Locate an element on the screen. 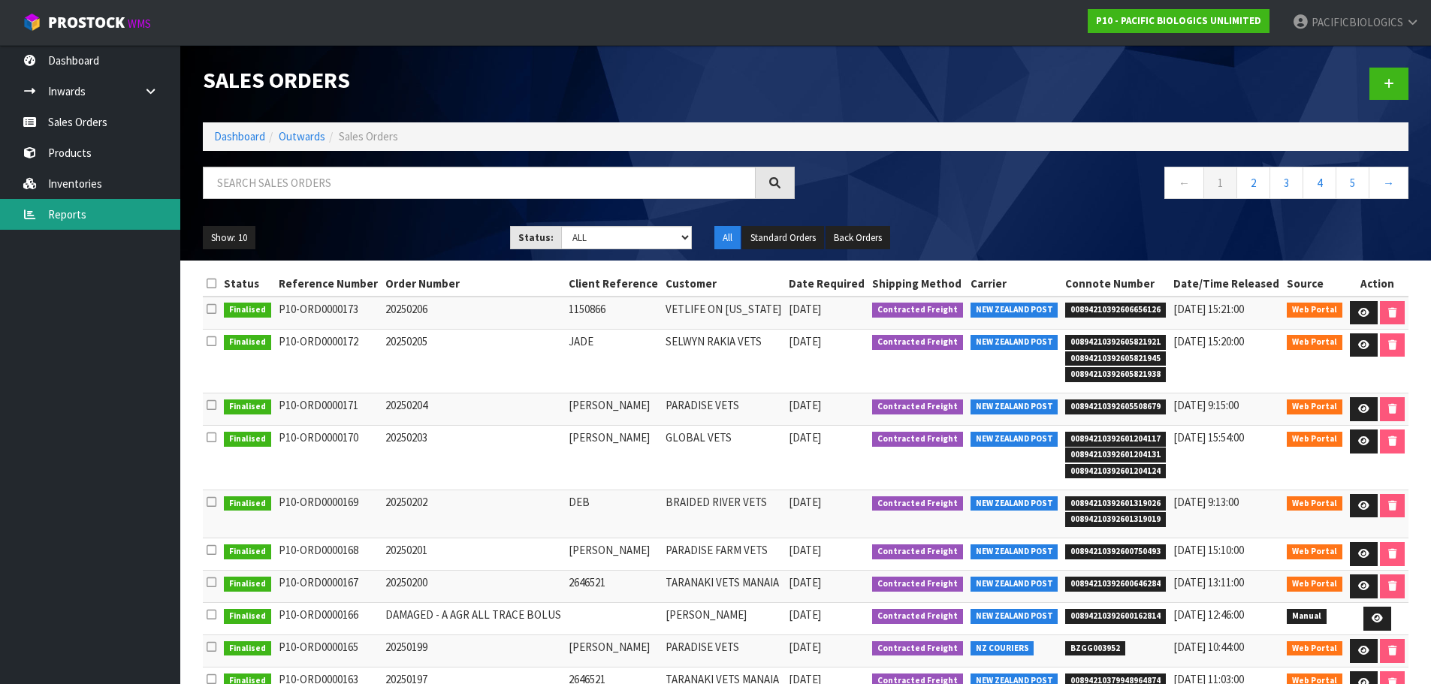 The height and width of the screenshot is (684, 1431). td: PARADISE VETS is located at coordinates (723, 409).